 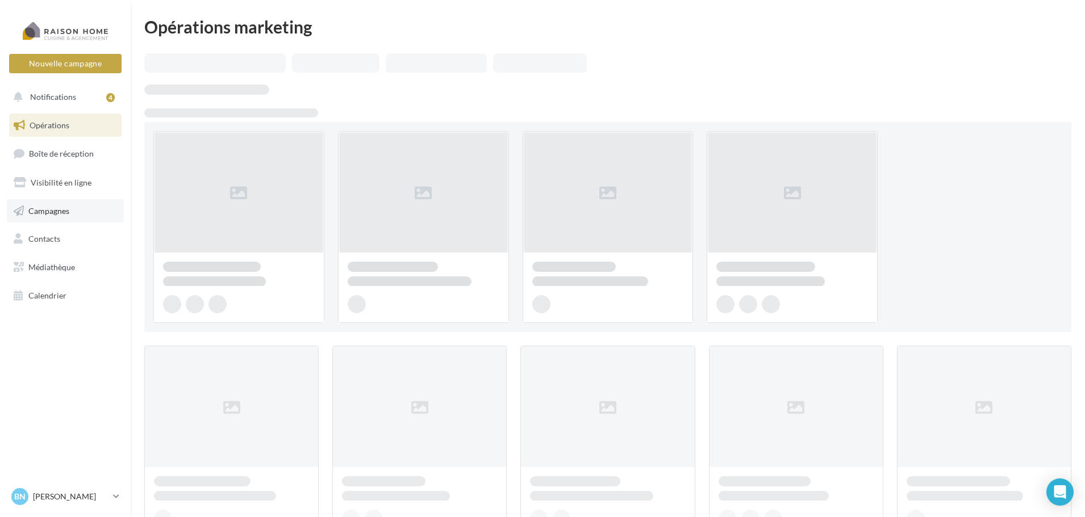 I want to click on span: Opérations, so click(x=49, y=125).